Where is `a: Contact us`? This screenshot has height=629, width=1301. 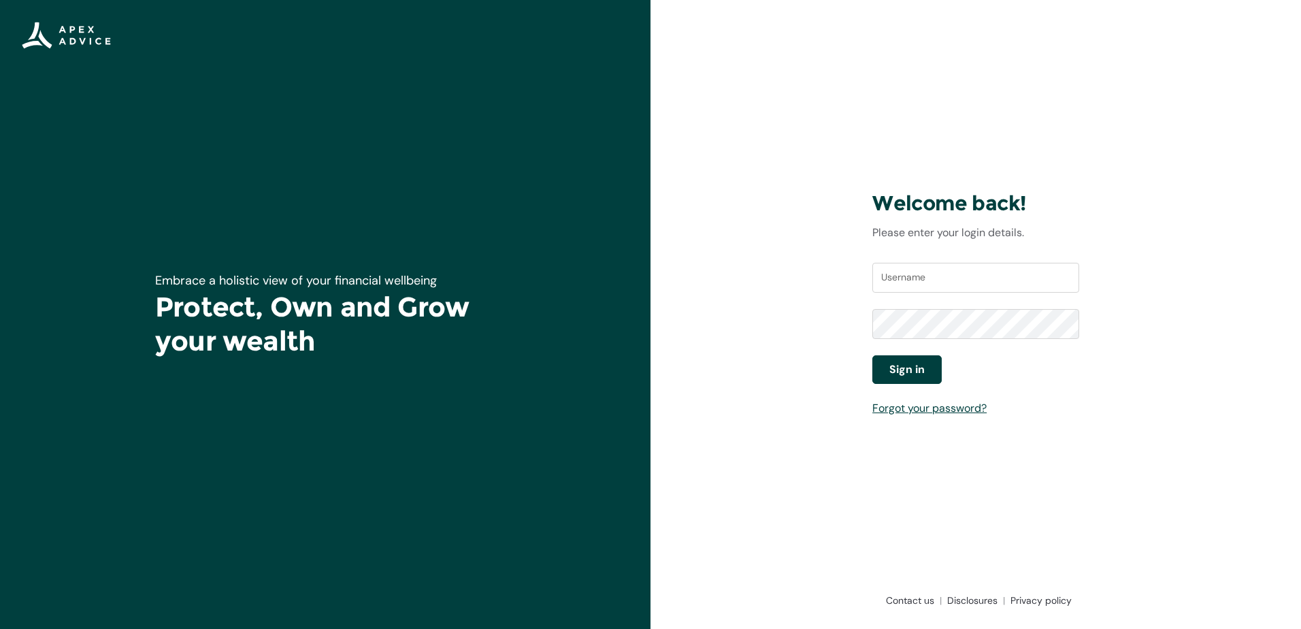
a: Contact us is located at coordinates (911, 600).